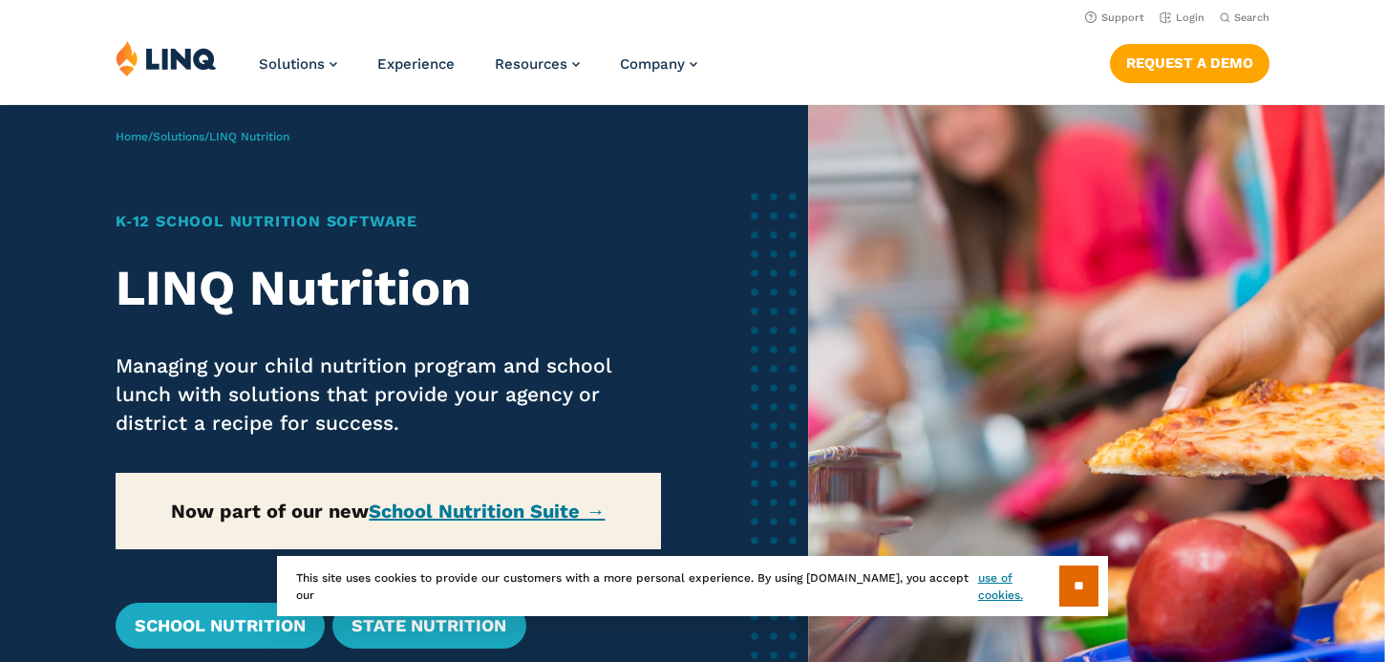 Image resolution: width=1385 pixels, height=662 pixels. What do you see at coordinates (388, 511) in the screenshot?
I see `strong: Now part of our new` at bounding box center [388, 511].